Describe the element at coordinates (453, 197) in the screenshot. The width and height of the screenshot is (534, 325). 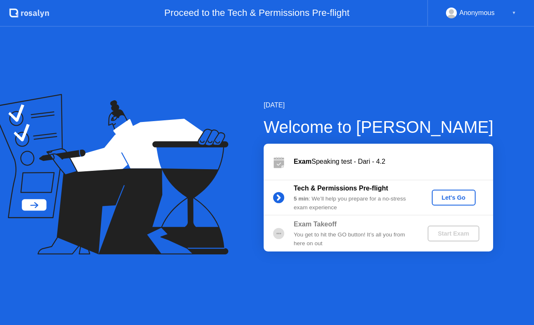
I see `div: Let's Go` at that location.